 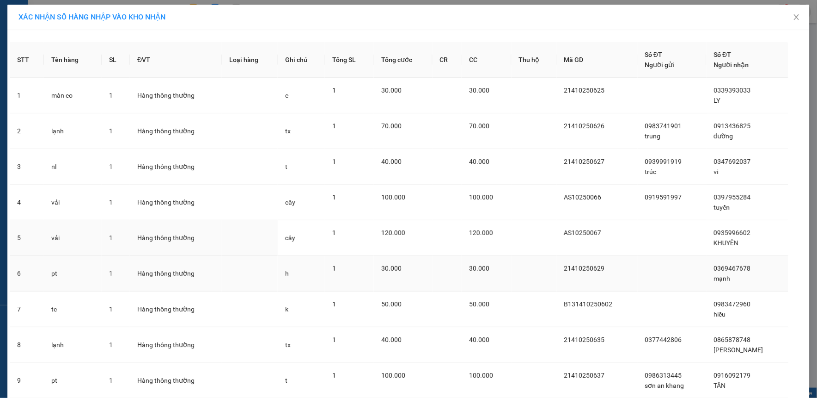 I want to click on span: 21410250635, so click(x=585, y=339).